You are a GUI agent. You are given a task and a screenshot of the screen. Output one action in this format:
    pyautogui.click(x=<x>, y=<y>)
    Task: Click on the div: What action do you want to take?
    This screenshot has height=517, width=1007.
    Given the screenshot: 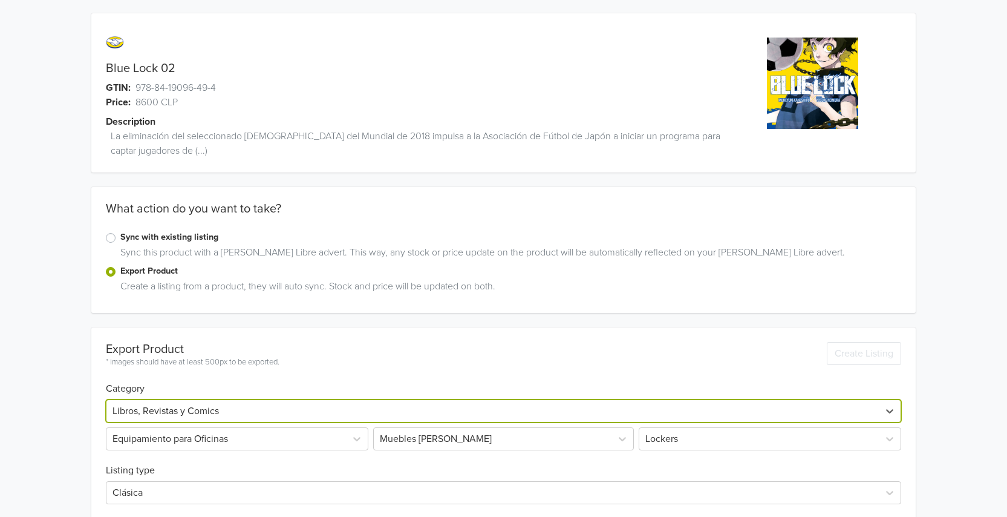 What is the action you would take?
    pyautogui.click(x=503, y=216)
    